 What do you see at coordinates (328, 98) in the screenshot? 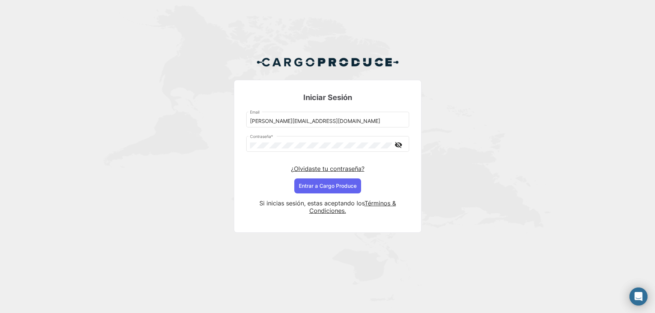
I see `h3: Iniciar Sesión` at bounding box center [328, 98].